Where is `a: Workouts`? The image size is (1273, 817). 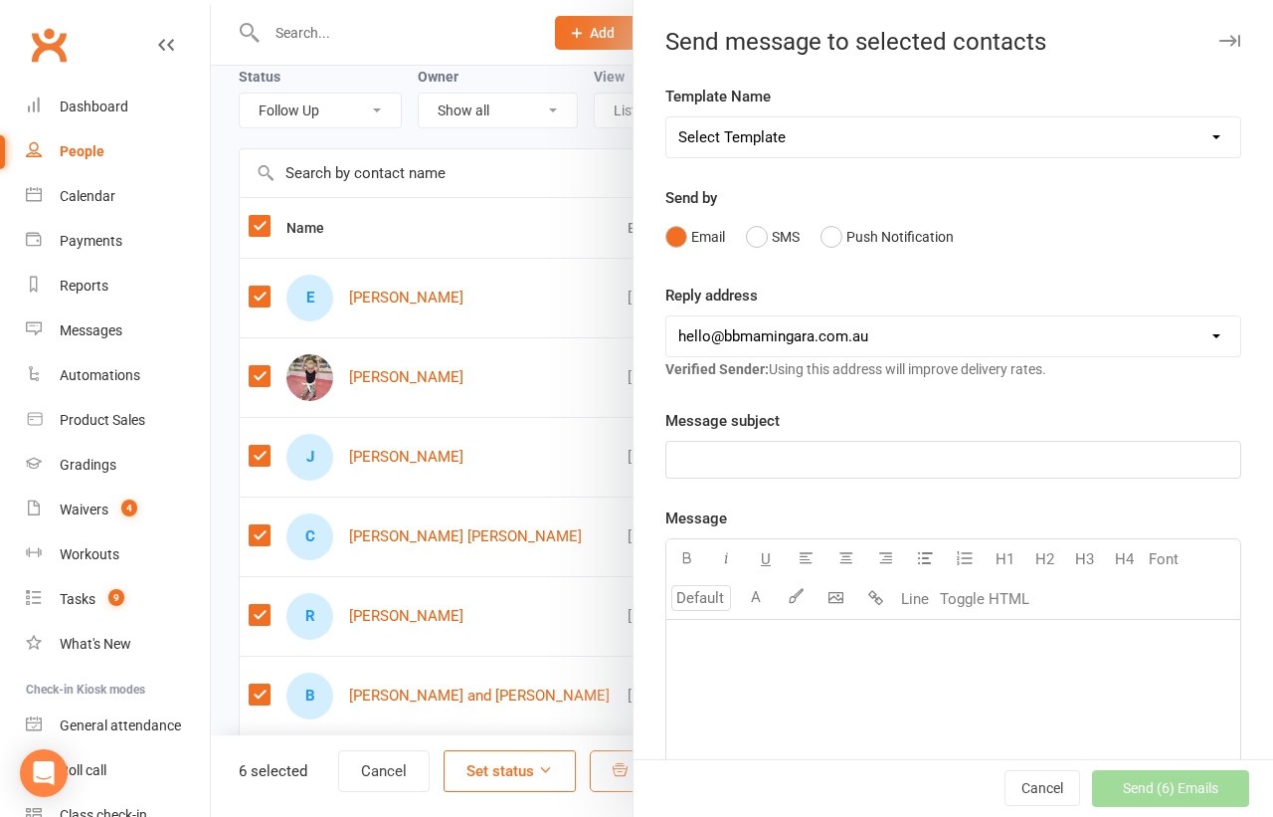
a: Workouts is located at coordinates (117, 554).